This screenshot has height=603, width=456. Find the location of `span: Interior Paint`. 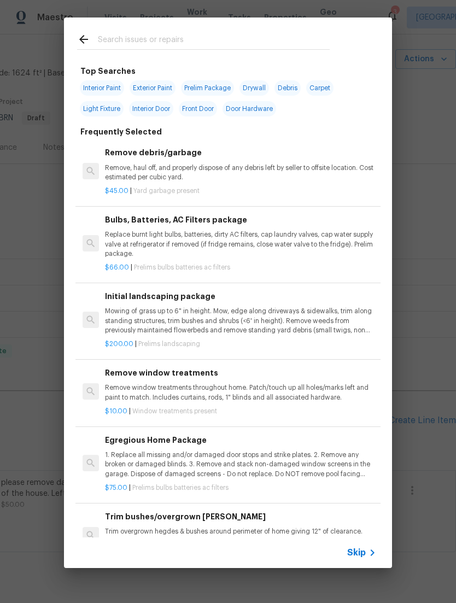

span: Interior Paint is located at coordinates (102, 88).